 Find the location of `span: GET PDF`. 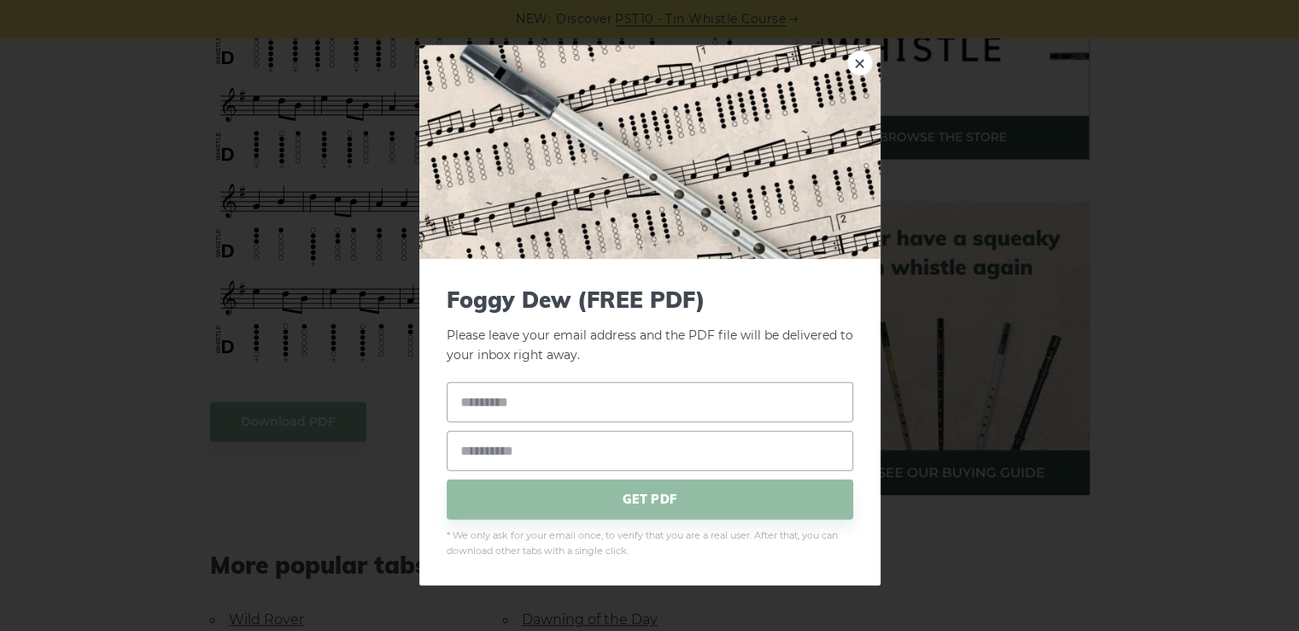

span: GET PDF is located at coordinates (650, 498).